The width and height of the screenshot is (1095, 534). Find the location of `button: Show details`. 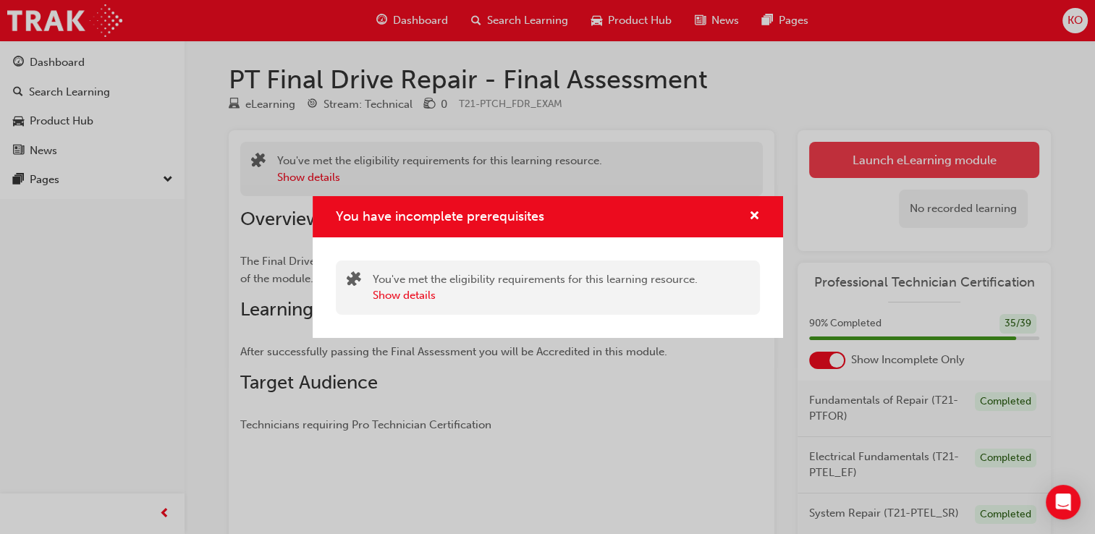

button: Show details is located at coordinates (404, 295).